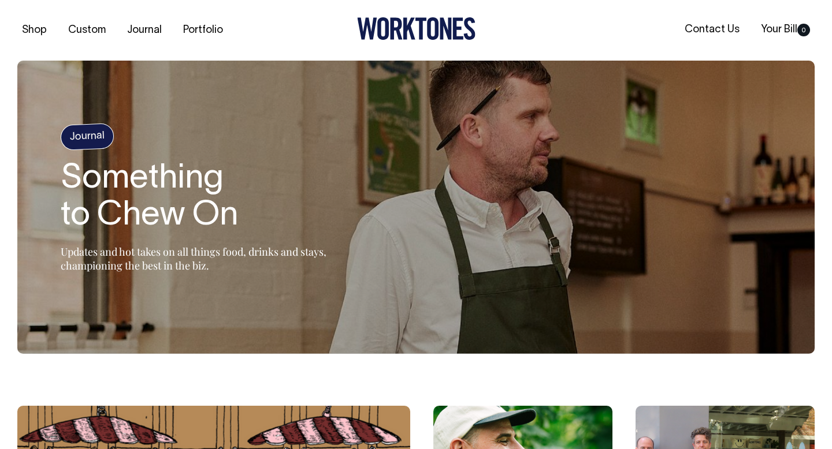  I want to click on h1: Something to Chew On, so click(205, 198).